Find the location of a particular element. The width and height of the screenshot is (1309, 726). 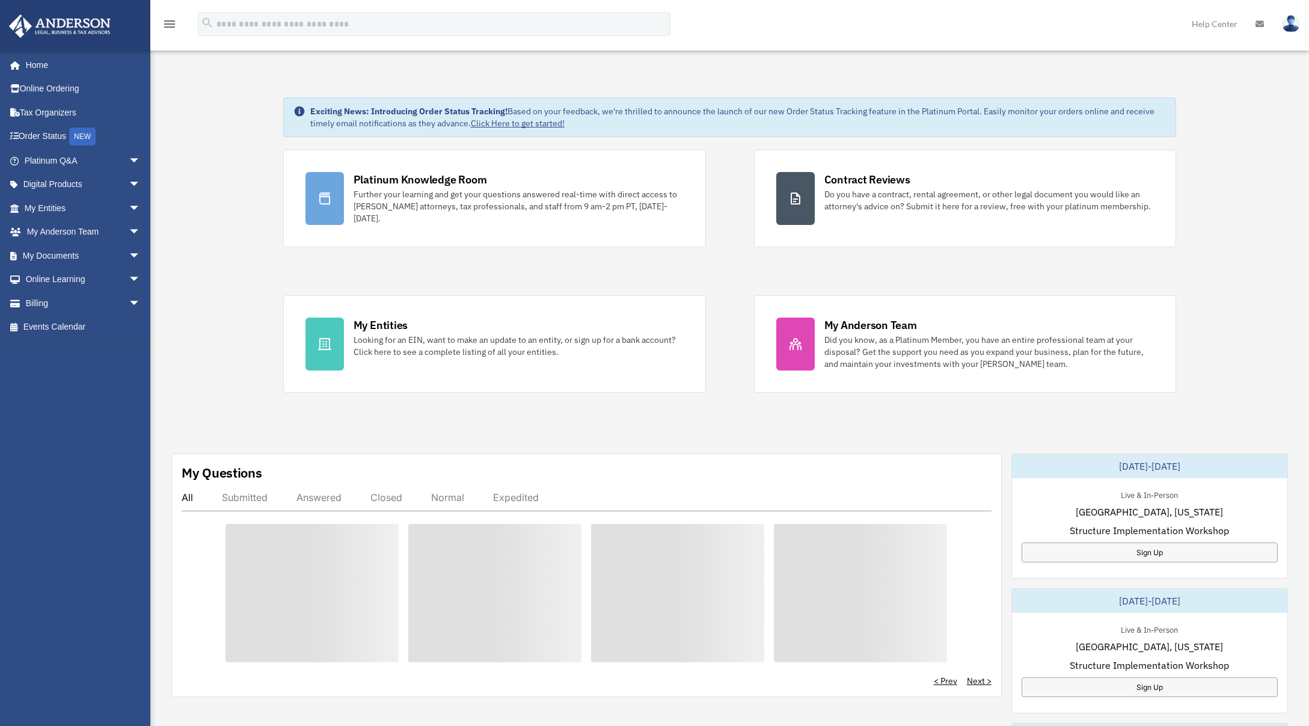

div: My Questions is located at coordinates (222, 473).